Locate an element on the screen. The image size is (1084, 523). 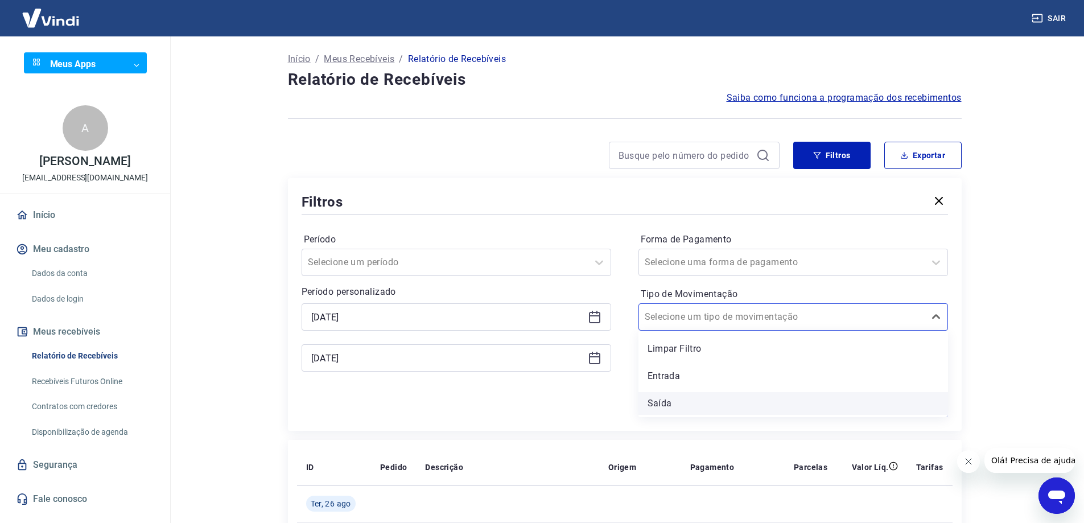
button: Meus recebíveis is located at coordinates (85, 332).